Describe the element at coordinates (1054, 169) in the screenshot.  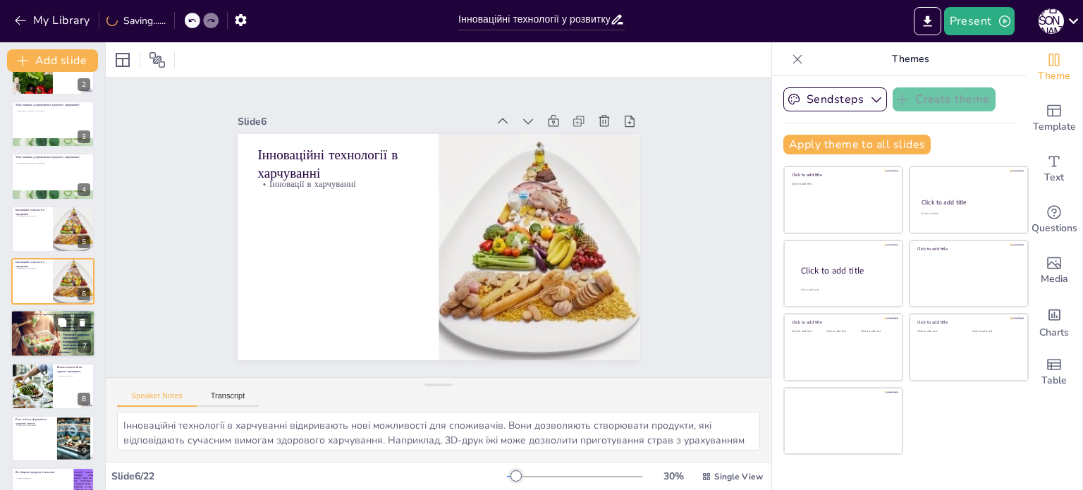
I see `div: Add text boxes` at that location.